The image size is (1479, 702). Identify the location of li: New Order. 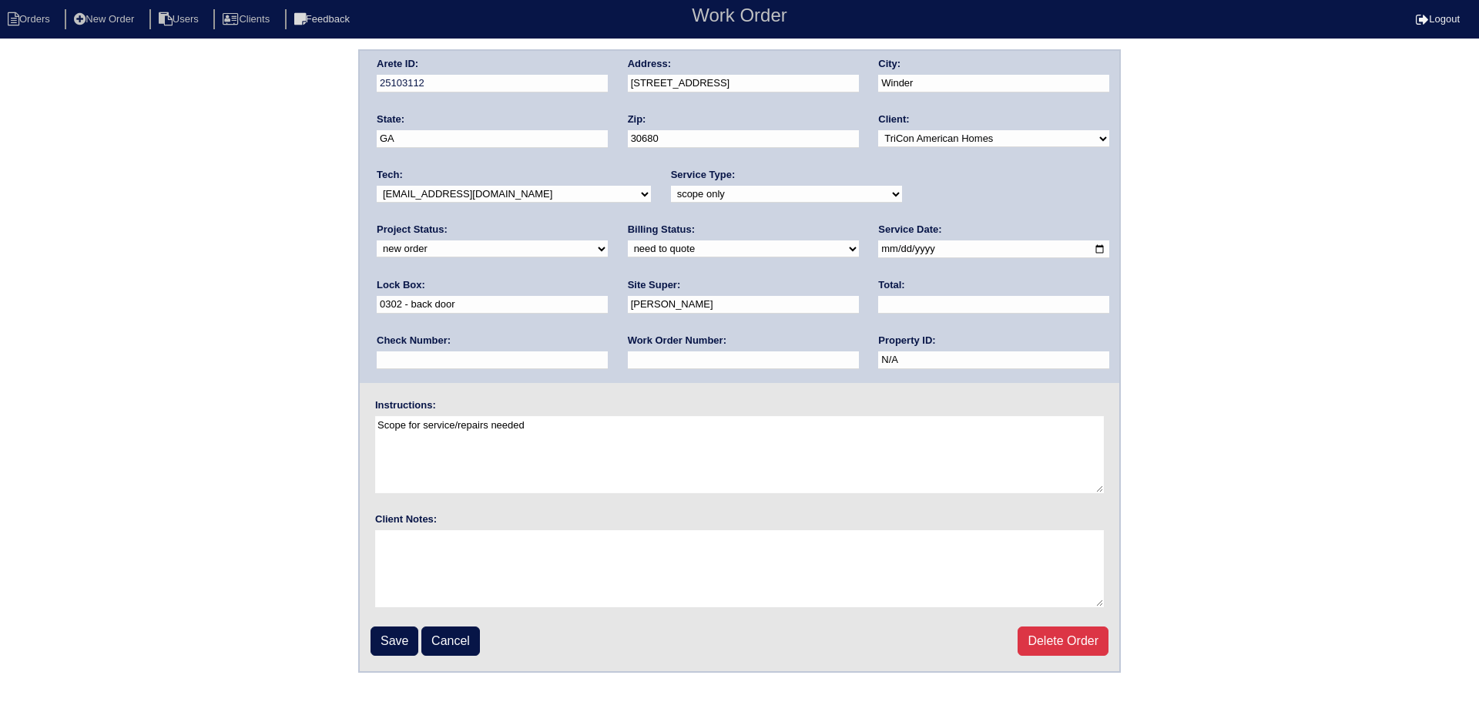
(106, 19).